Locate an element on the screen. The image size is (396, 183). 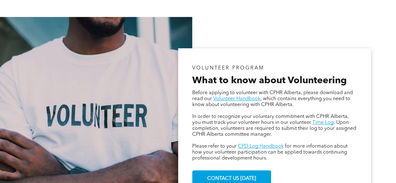
span: Before applying to volunteer with CPHR Alberta, please download and read our is located at coordinates (273, 96).